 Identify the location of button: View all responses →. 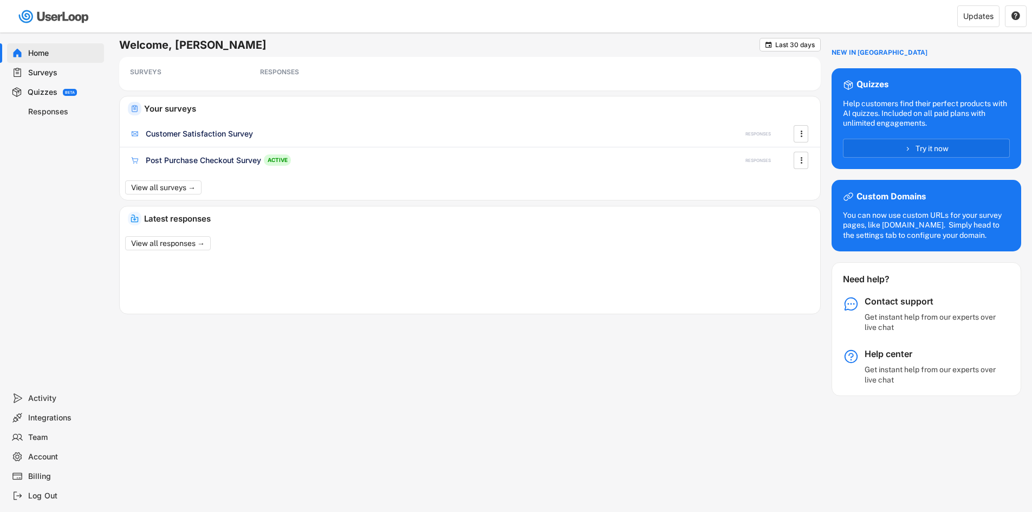
(168, 243).